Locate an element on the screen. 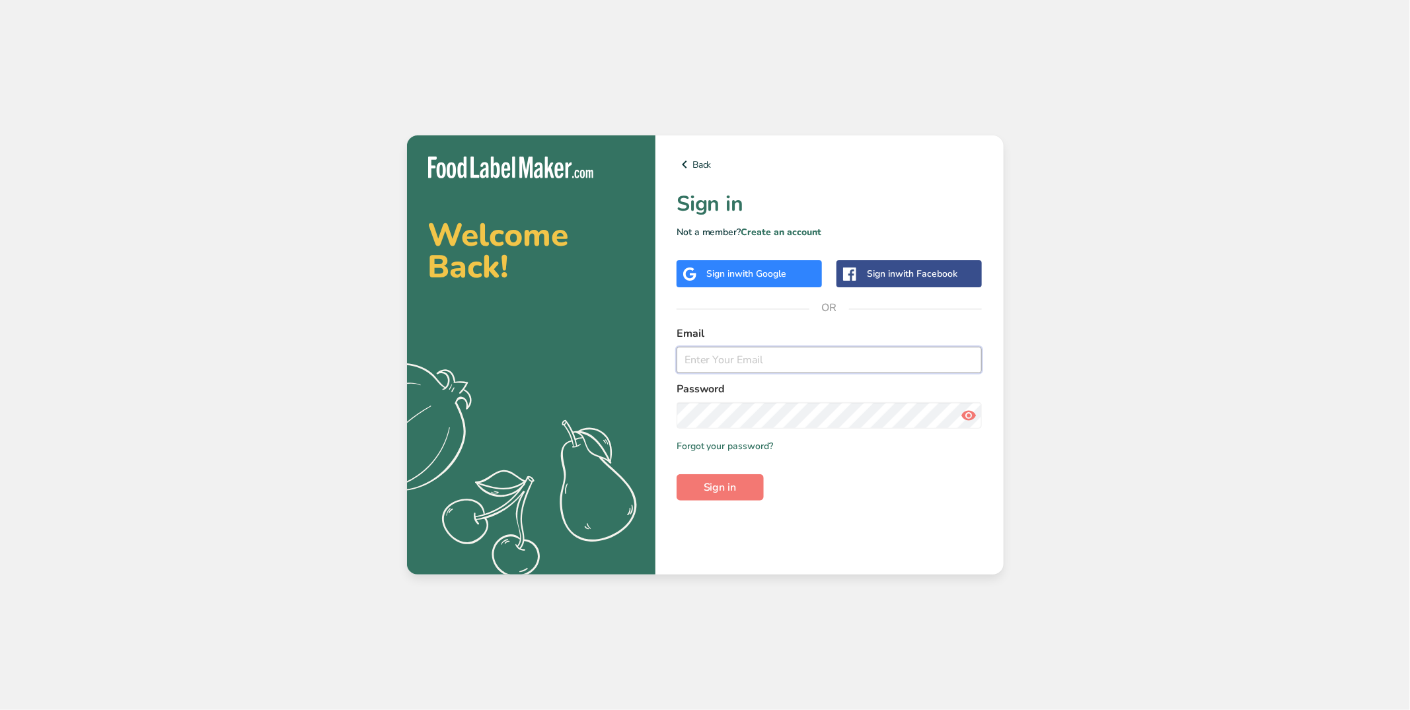 This screenshot has width=1410, height=710. img: Food Label Maker is located at coordinates (511, 167).